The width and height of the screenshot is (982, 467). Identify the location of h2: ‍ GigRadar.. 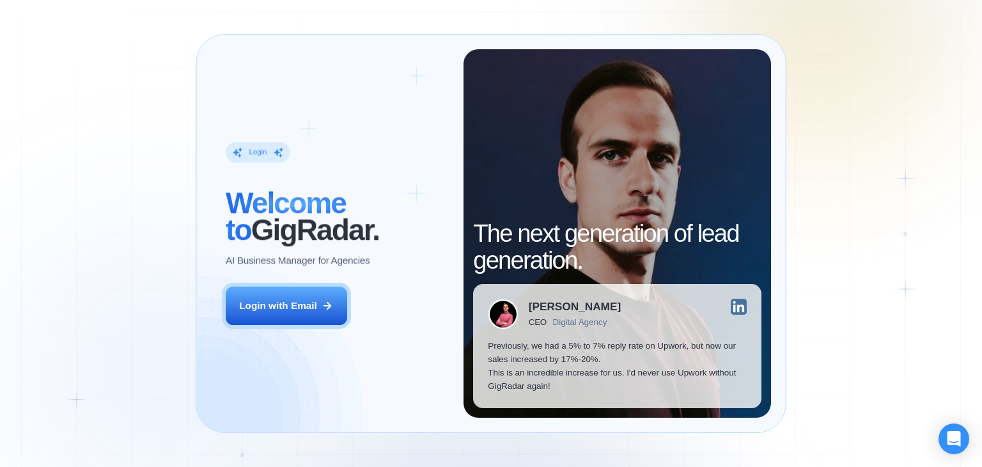
(337, 217).